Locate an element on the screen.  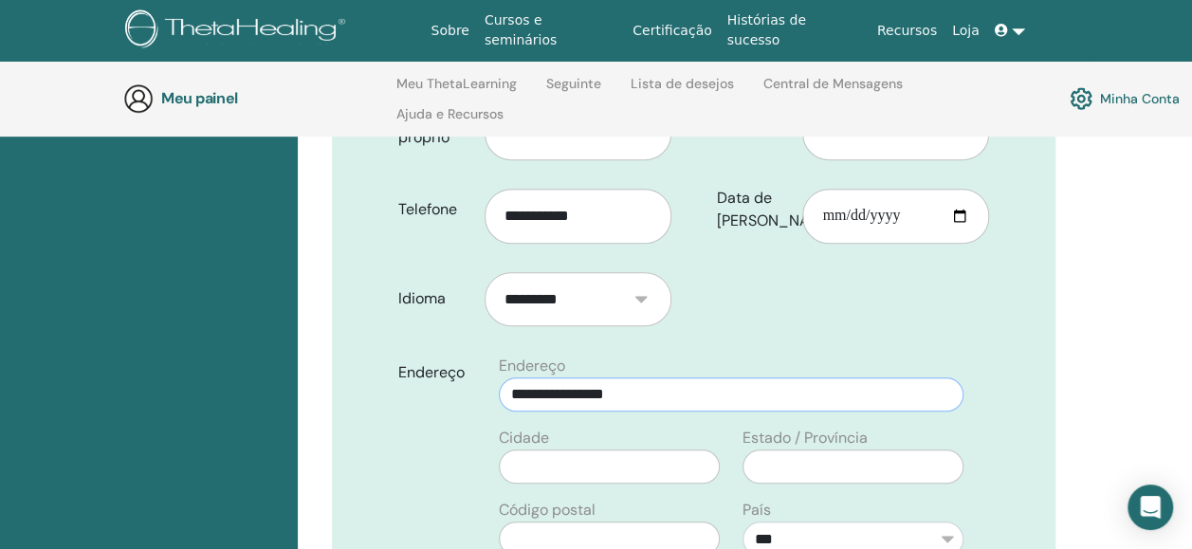
a: Histórias de sucesso is located at coordinates (795, 30).